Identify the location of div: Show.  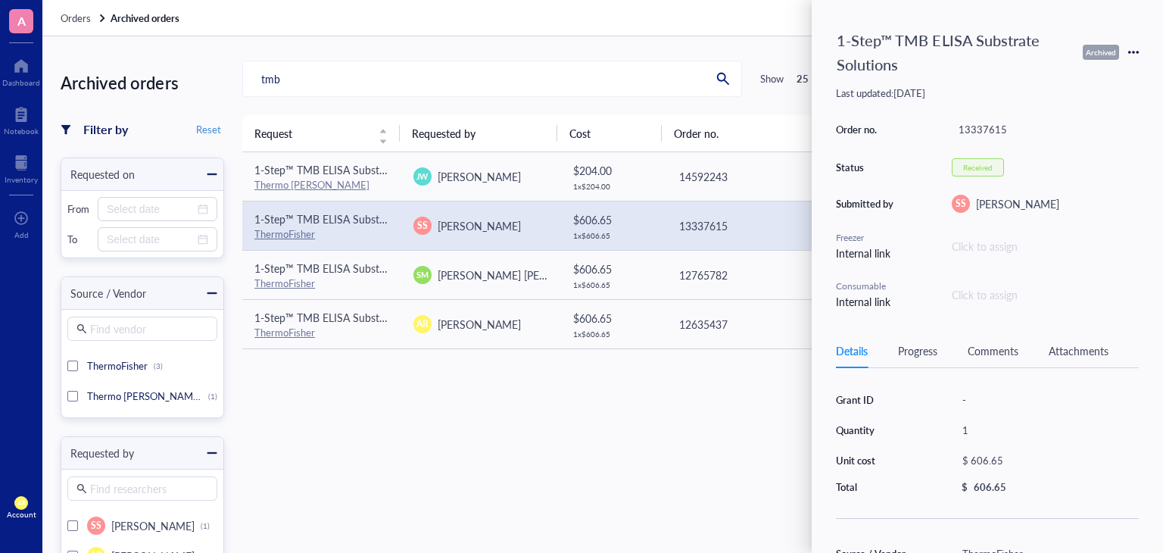
(772, 79).